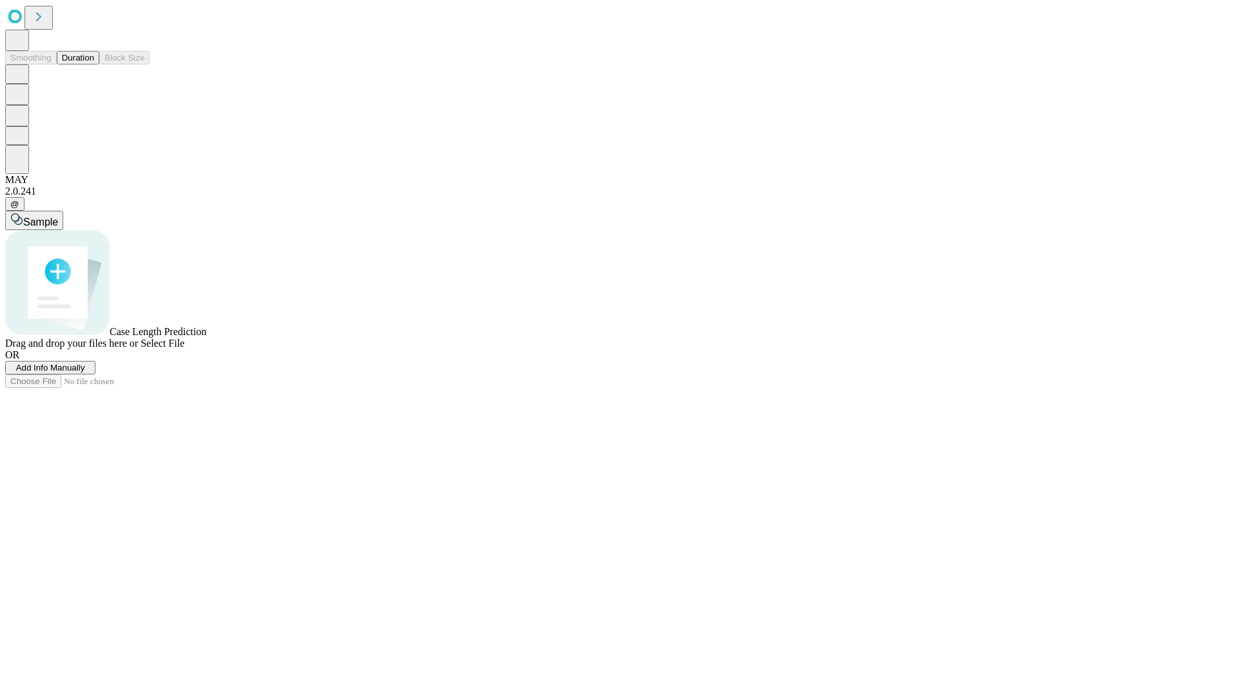 Image resolution: width=1238 pixels, height=696 pixels. Describe the element at coordinates (619, 180) in the screenshot. I see `div: MAY` at that location.